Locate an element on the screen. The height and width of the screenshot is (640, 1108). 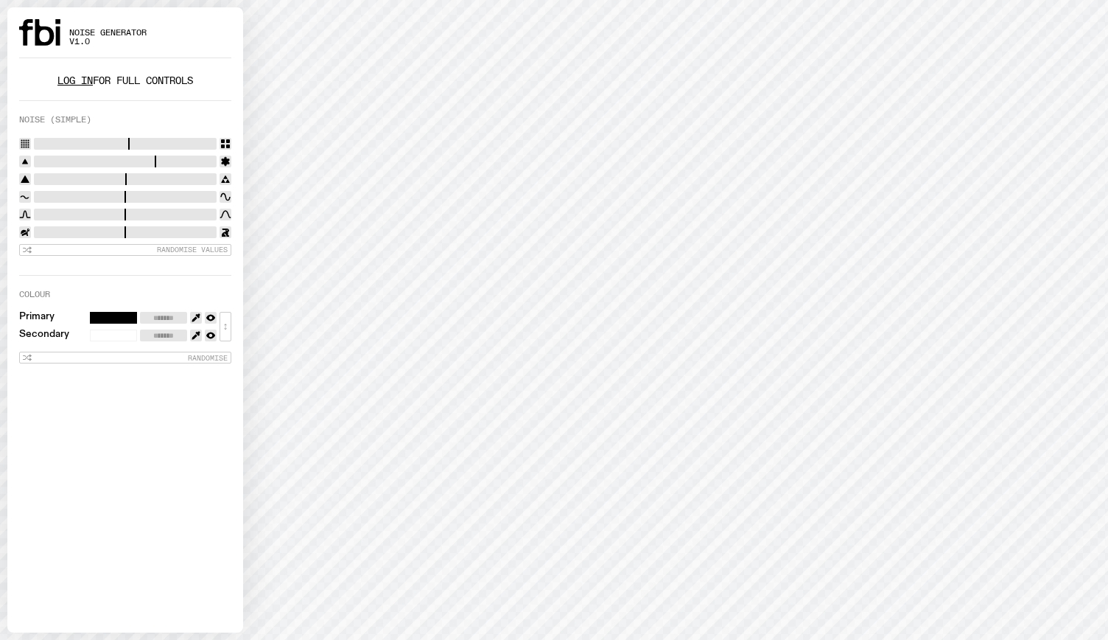
span: v1.0 is located at coordinates (108, 41).